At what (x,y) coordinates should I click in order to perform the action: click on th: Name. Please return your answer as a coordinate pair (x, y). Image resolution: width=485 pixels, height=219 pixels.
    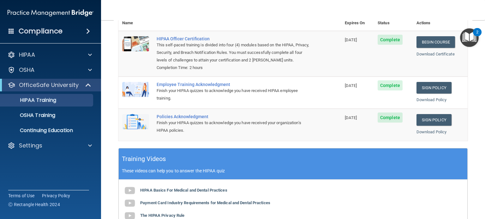
    Looking at the image, I should click on (135, 23).